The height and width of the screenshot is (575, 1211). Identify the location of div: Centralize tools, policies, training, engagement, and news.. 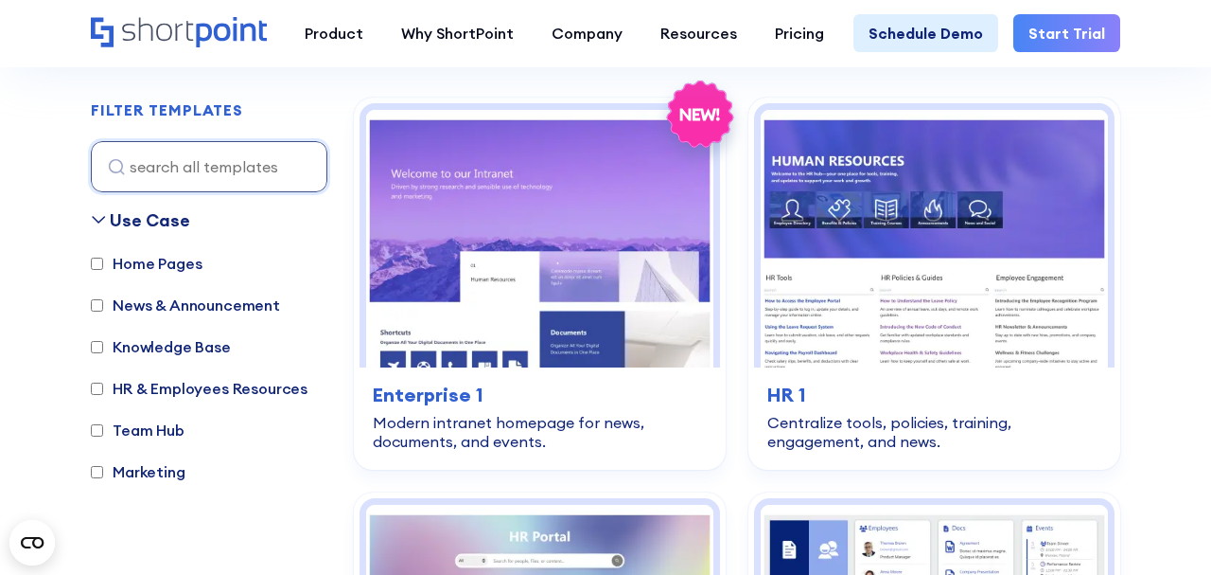
(934, 432).